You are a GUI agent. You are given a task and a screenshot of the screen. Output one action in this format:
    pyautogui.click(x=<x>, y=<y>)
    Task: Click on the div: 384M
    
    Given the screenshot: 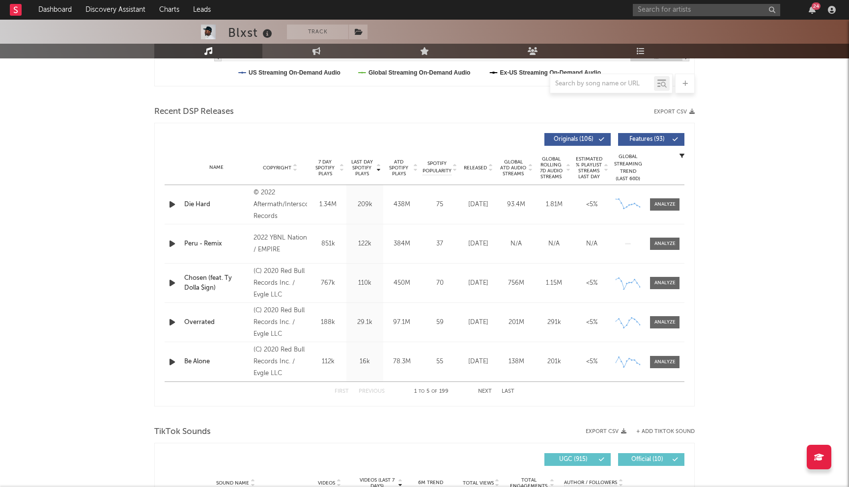 What is the action you would take?
    pyautogui.click(x=401, y=244)
    